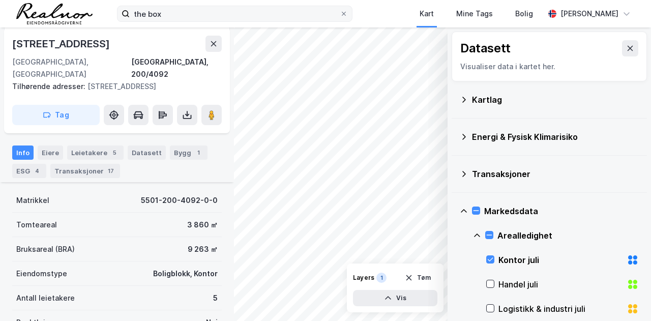 This screenshot has height=321, width=651. Describe the element at coordinates (185, 274) in the screenshot. I see `div: Boligblokk, Kontor` at that location.